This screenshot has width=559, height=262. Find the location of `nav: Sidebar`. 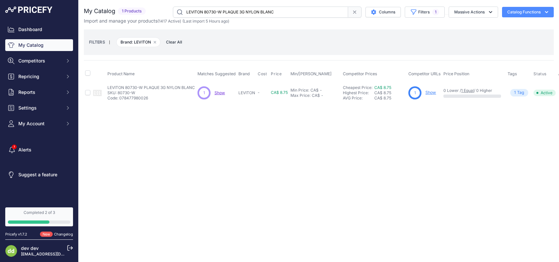

nav: Sidebar is located at coordinates (39, 112).